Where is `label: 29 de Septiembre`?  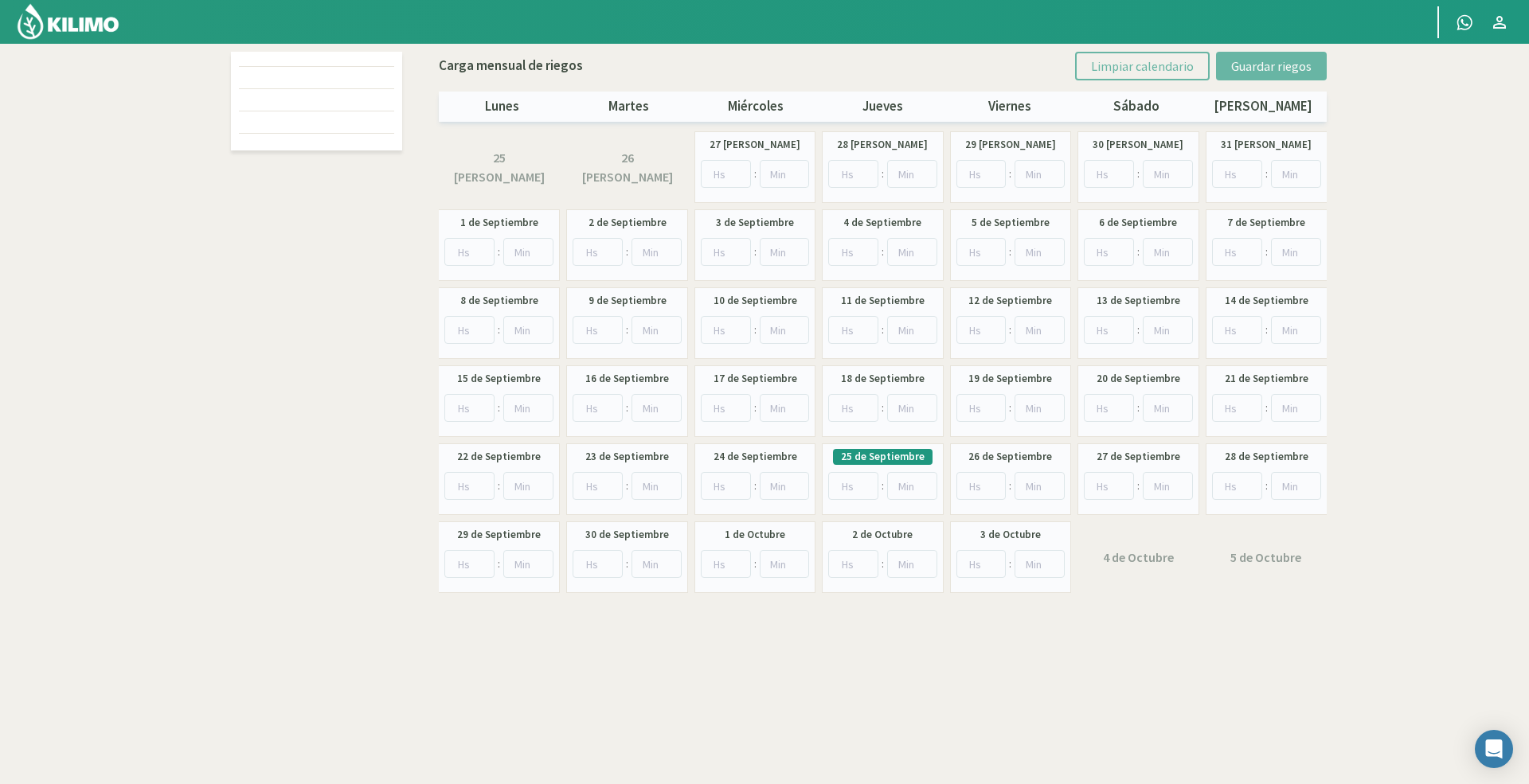
label: 29 de Septiembre is located at coordinates (499, 534).